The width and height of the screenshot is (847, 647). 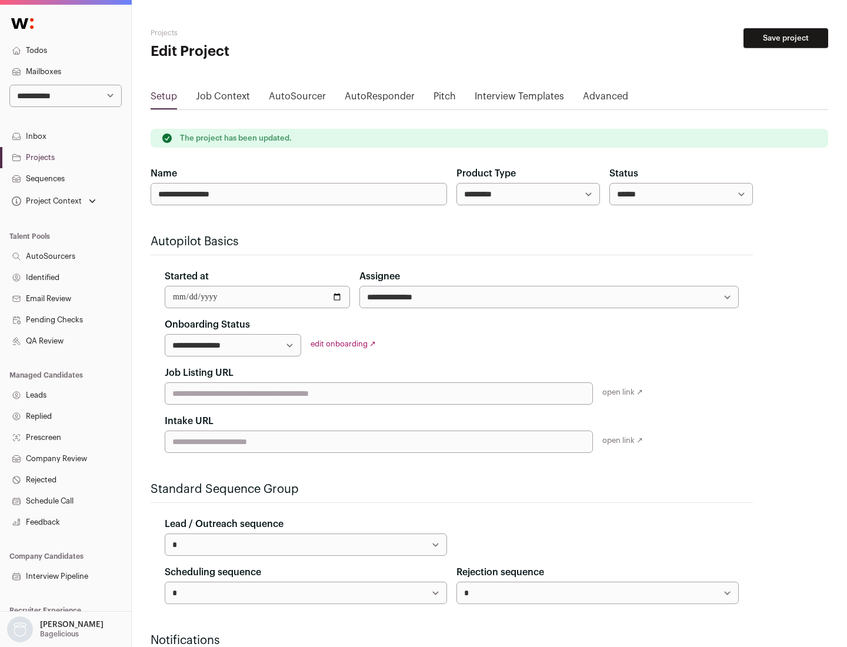 I want to click on h2: Autopilot Basics, so click(x=452, y=242).